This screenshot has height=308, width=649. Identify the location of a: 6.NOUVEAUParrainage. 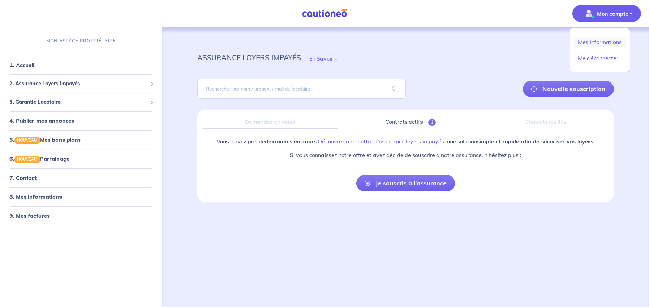
(40, 158).